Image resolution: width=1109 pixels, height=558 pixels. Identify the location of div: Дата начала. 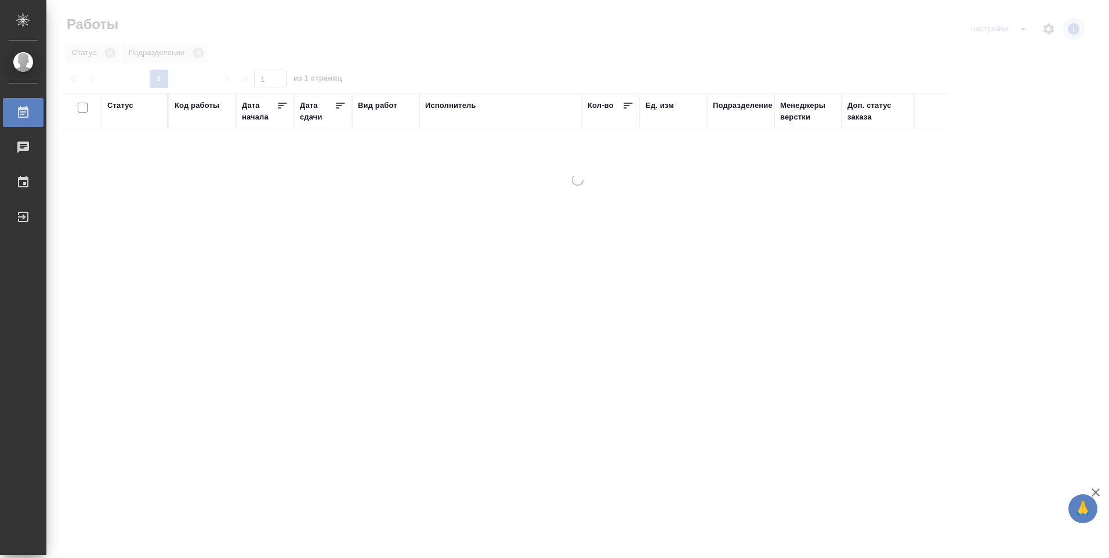
(259, 111).